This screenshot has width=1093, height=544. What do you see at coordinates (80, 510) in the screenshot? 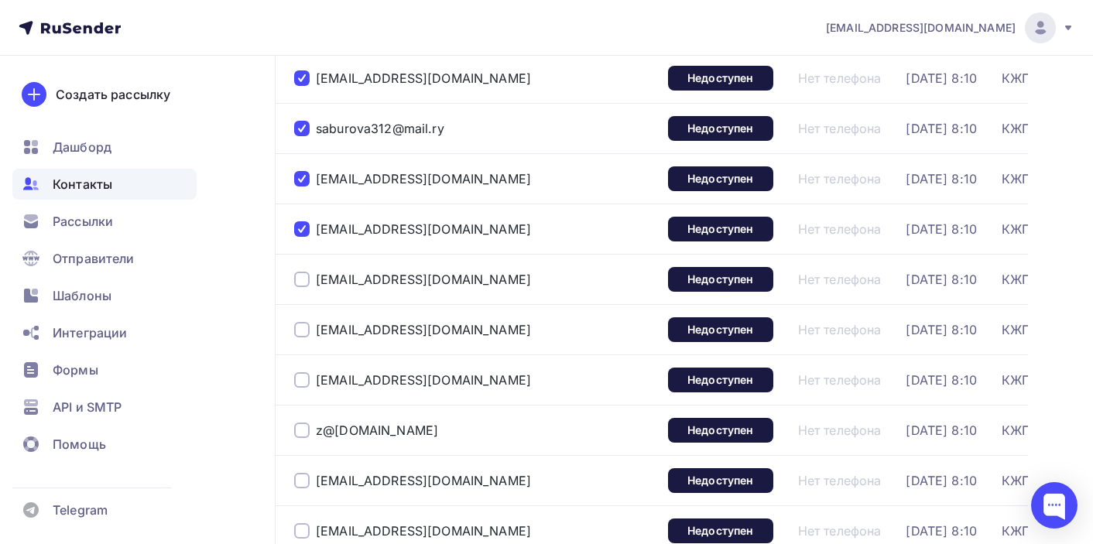
I see `span: Telegram` at bounding box center [80, 510].